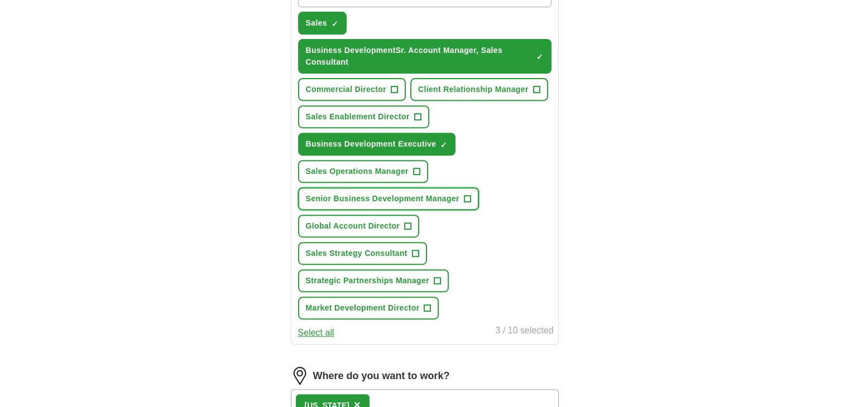 The image size is (849, 407). I want to click on button: Commercial Director, so click(352, 89).